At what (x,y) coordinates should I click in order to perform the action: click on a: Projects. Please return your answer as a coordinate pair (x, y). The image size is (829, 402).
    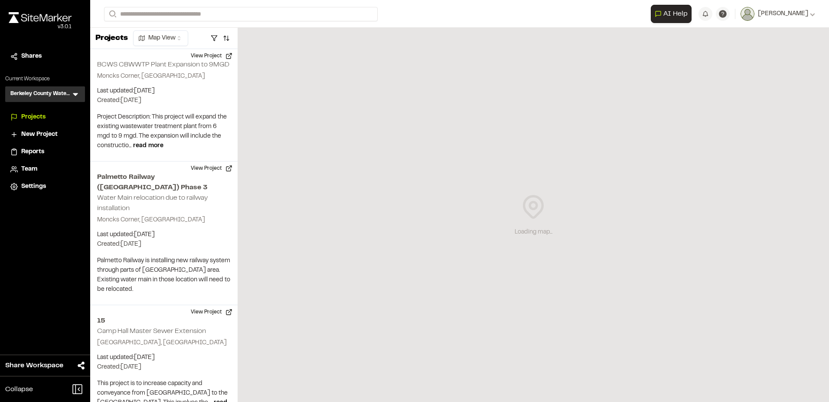
    Looking at the image, I should click on (45, 117).